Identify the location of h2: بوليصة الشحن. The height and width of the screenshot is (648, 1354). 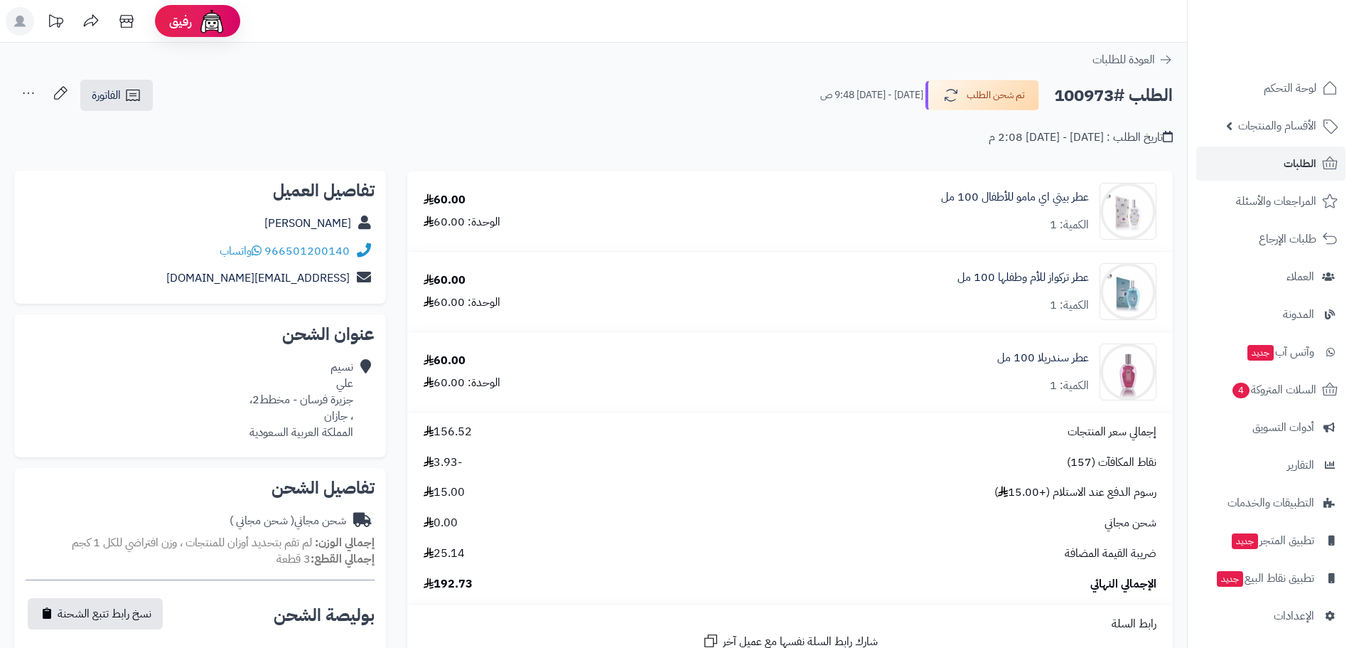
(324, 615).